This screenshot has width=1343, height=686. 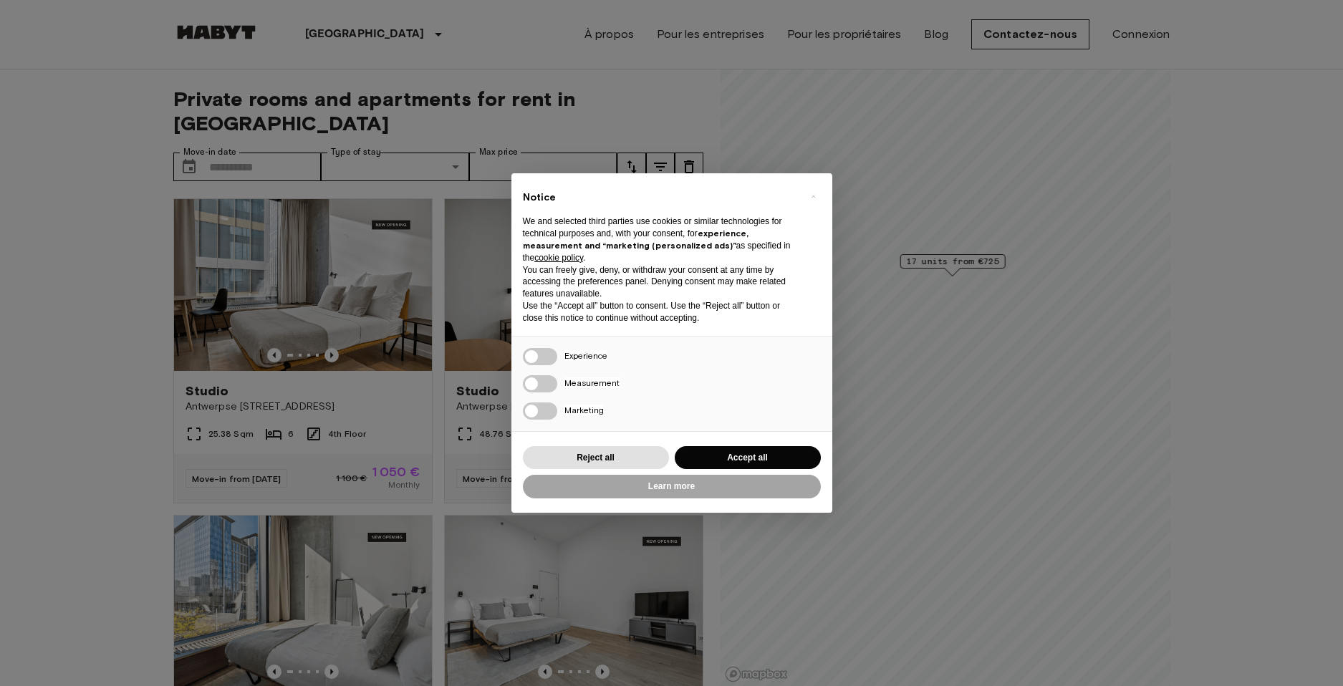 What do you see at coordinates (586, 355) in the screenshot?
I see `span: Experience` at bounding box center [586, 355].